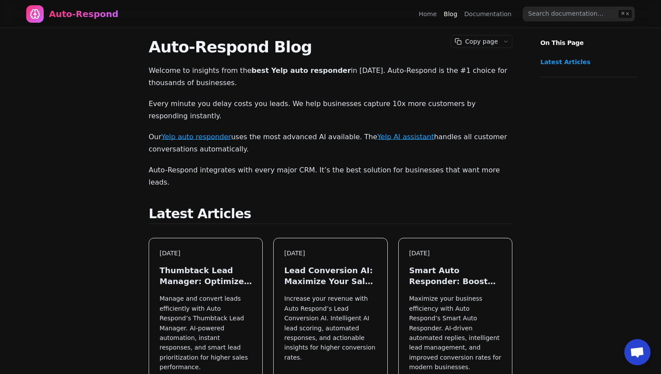 This screenshot has height=374, width=661. I want to click on input: Search documentation…, so click(578, 14).